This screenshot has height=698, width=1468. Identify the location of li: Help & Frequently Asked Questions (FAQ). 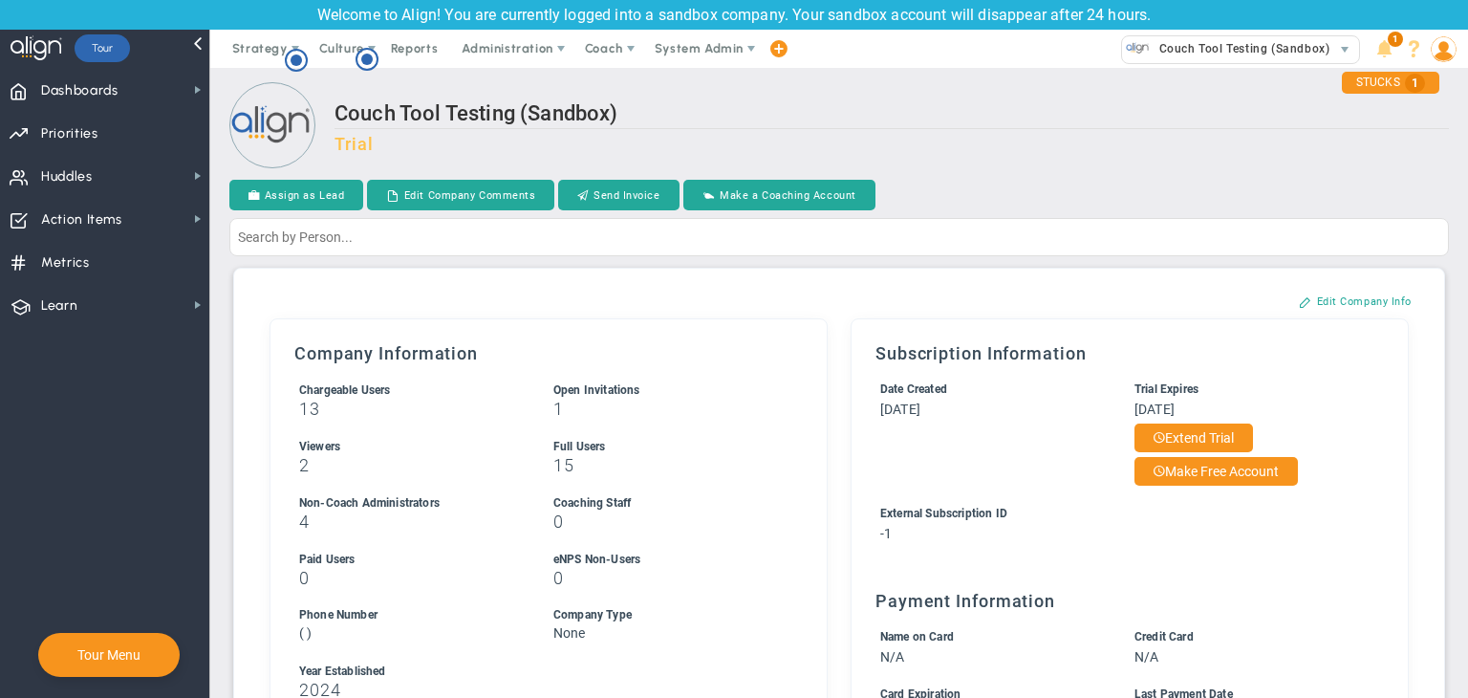
(1414, 49).